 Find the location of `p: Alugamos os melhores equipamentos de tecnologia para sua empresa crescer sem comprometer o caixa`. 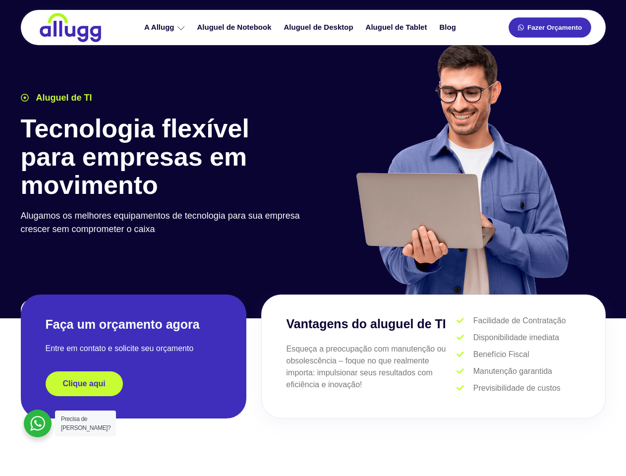

p: Alugamos os melhores equipamentos de tecnologia para sua empresa crescer sem comprometer o caixa is located at coordinates (164, 222).